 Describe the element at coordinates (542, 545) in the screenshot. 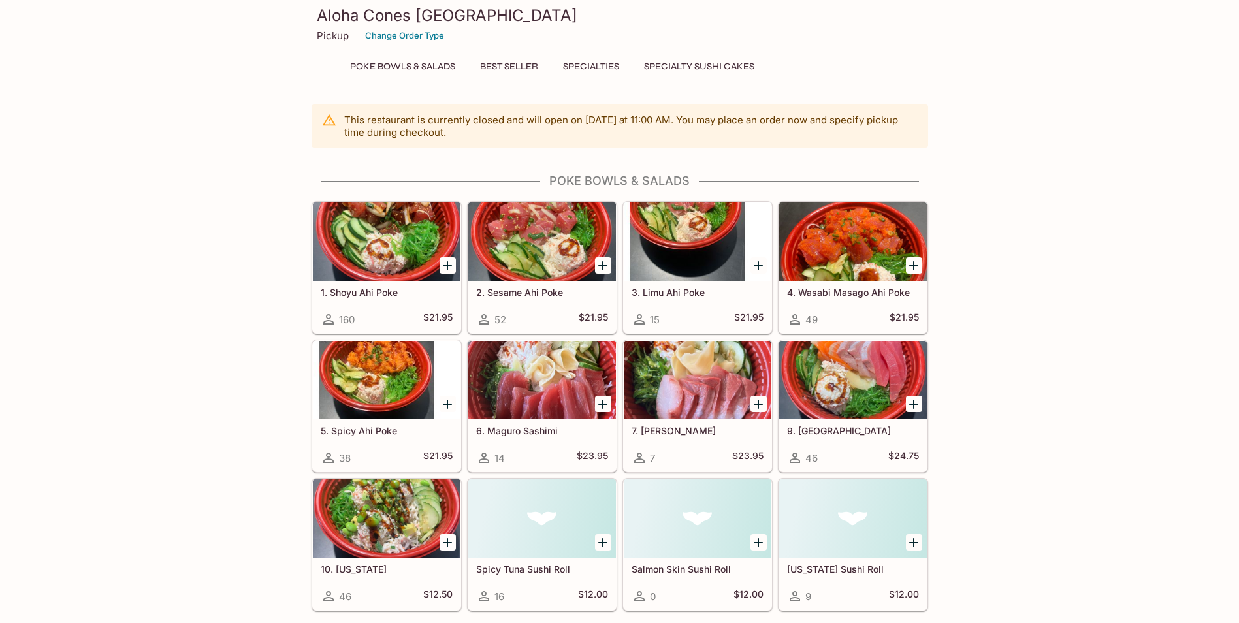

I see `a: Spicy Tuna Sushi Roll16$12.00` at that location.